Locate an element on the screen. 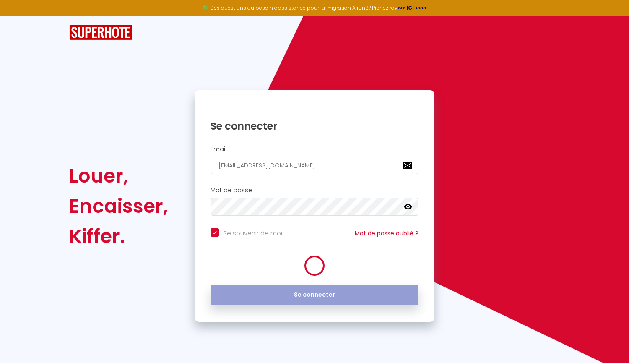 This screenshot has height=363, width=629. h2: Mot de passe is located at coordinates (315, 190).